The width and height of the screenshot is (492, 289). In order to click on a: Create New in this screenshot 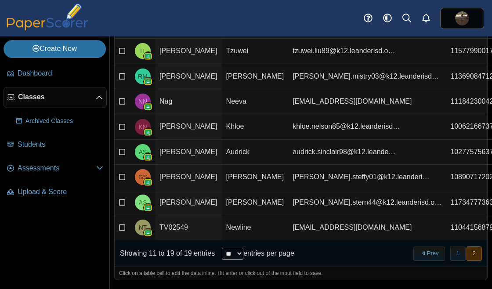, I will do `click(54, 49)`.